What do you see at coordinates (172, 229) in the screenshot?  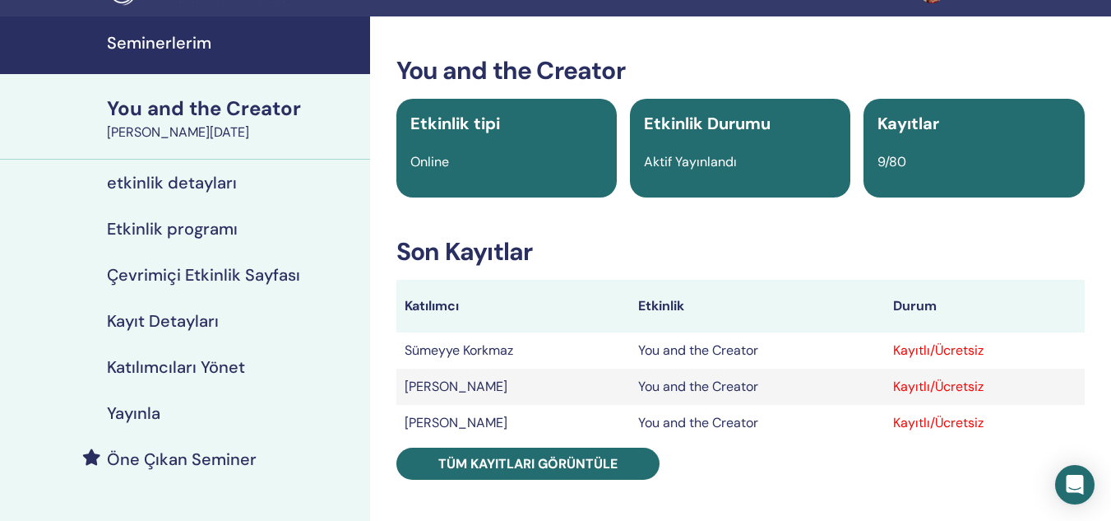 I see `h4: Etkinlik programı` at bounding box center [172, 229].